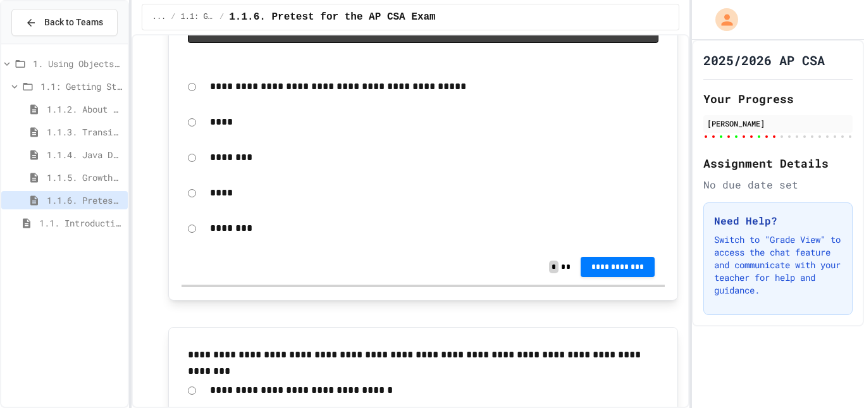  What do you see at coordinates (85, 109) in the screenshot?
I see `span: 1.1.2. About the AP CSA Exam` at bounding box center [85, 109].